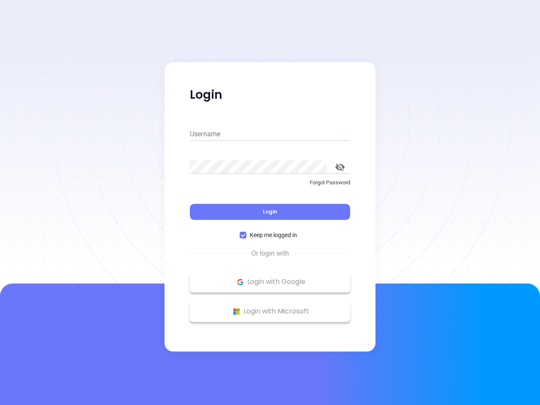 The height and width of the screenshot is (405, 540). What do you see at coordinates (270, 282) in the screenshot?
I see `p: Login with Google` at bounding box center [270, 282].